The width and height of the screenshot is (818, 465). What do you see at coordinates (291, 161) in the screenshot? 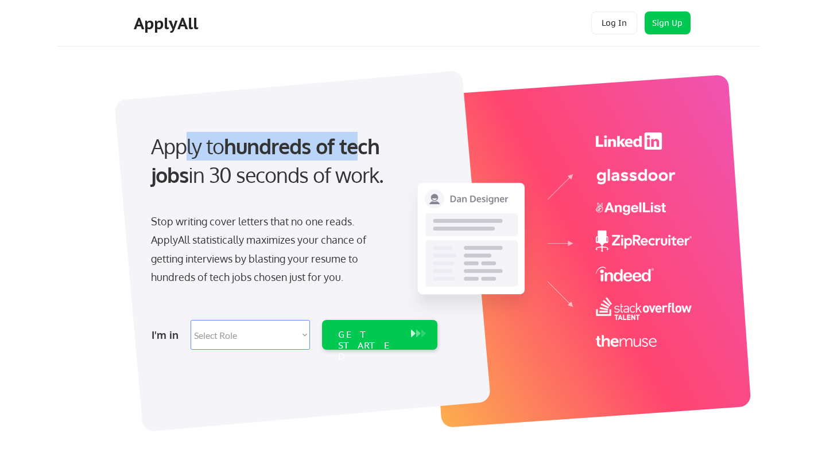
I see `div: Apply to in 30 seconds of work.` at bounding box center [291, 161].